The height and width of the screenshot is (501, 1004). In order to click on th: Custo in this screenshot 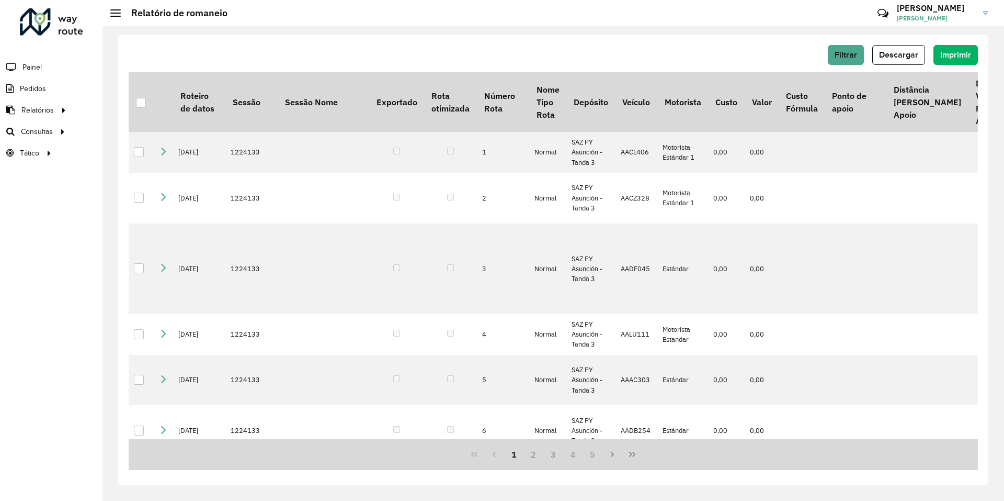, I will do `click(726, 102)`.